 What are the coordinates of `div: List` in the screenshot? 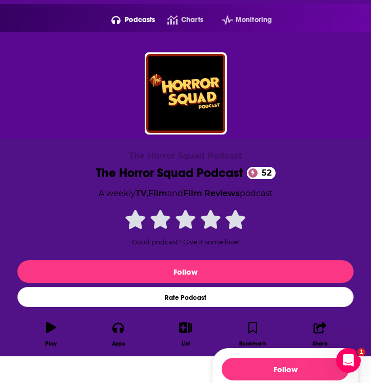 It's located at (186, 343).